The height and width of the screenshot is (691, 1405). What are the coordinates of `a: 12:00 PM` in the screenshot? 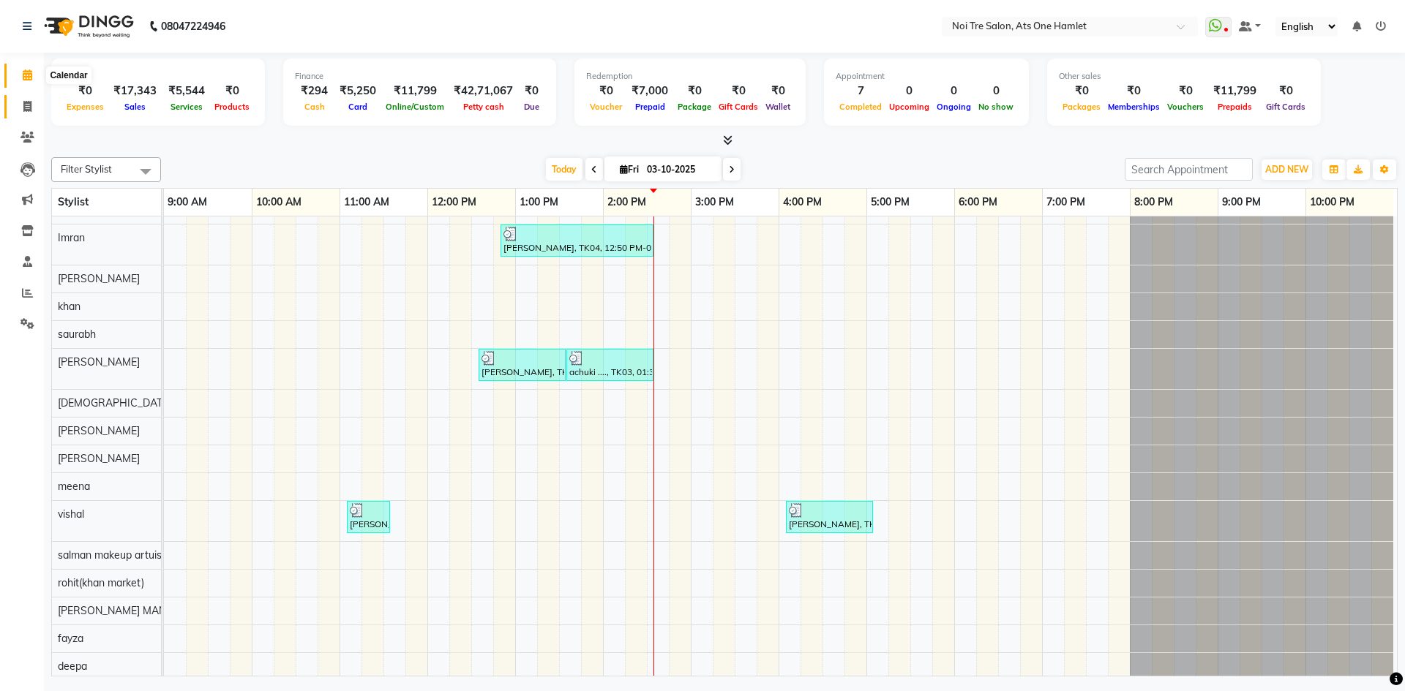 It's located at (454, 202).